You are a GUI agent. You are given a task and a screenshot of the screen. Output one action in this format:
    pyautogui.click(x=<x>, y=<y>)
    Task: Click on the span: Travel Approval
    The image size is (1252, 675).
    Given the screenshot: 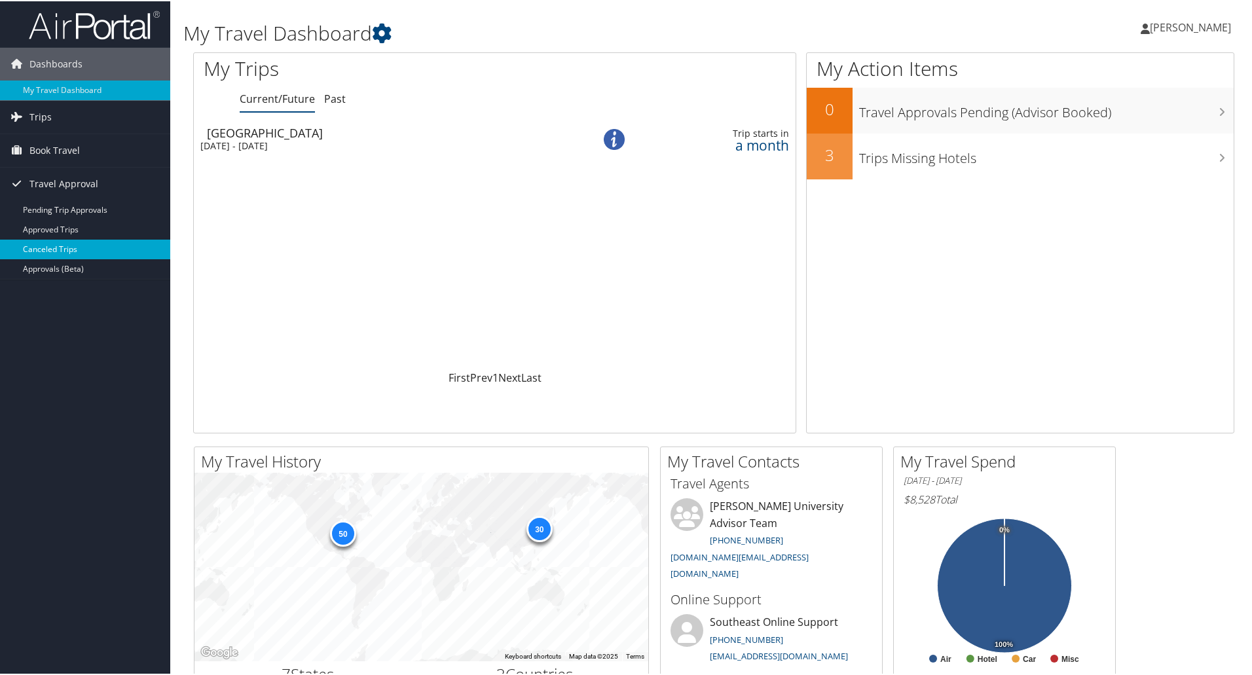 What is the action you would take?
    pyautogui.click(x=64, y=183)
    